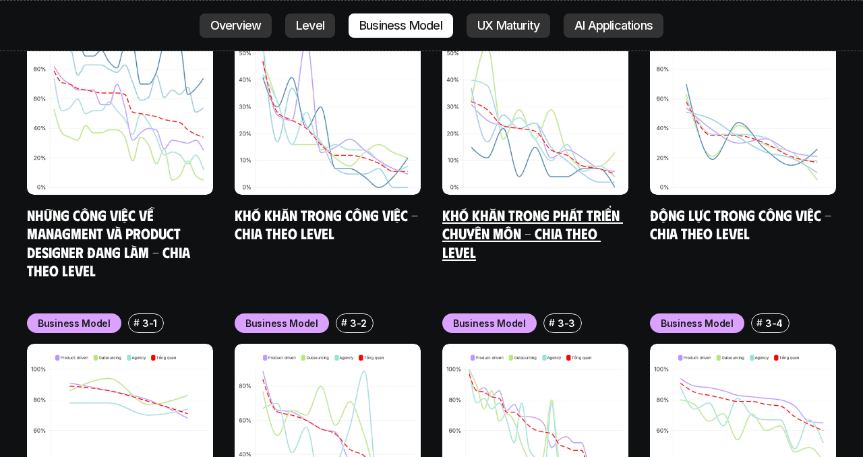 The image size is (863, 457). Describe the element at coordinates (110, 243) in the screenshot. I see `a: Những công việc về Managment và Product Designer đang làm - Chia theo Level` at that location.